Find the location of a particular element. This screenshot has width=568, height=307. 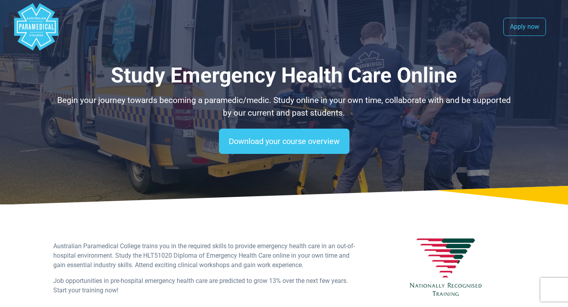

div: Australian Paramedical College is located at coordinates (36, 27).